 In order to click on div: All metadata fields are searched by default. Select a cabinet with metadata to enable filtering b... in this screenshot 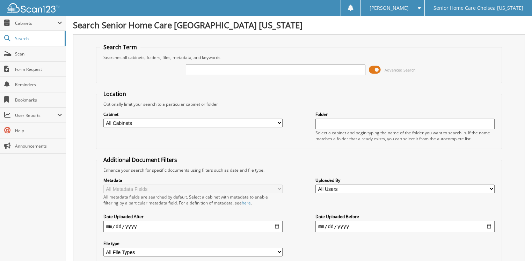, I will do `click(193, 200)`.